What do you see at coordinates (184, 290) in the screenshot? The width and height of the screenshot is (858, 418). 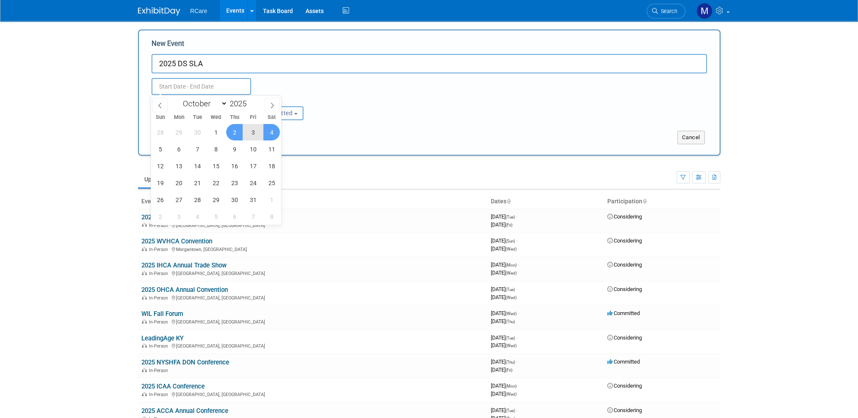 I see `a: 2025 OHCA Annual Convention` at bounding box center [184, 290].